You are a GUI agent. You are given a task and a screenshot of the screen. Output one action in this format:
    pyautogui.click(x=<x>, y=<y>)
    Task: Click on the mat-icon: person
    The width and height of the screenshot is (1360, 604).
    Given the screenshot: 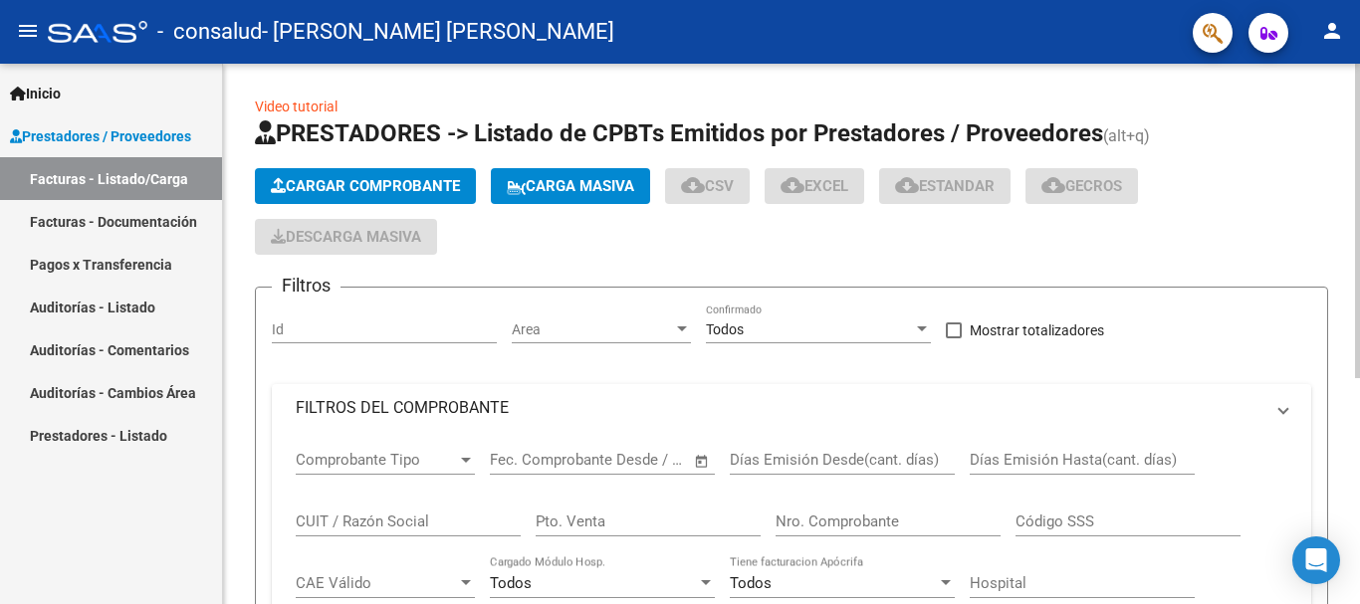 What is the action you would take?
    pyautogui.click(x=1332, y=31)
    